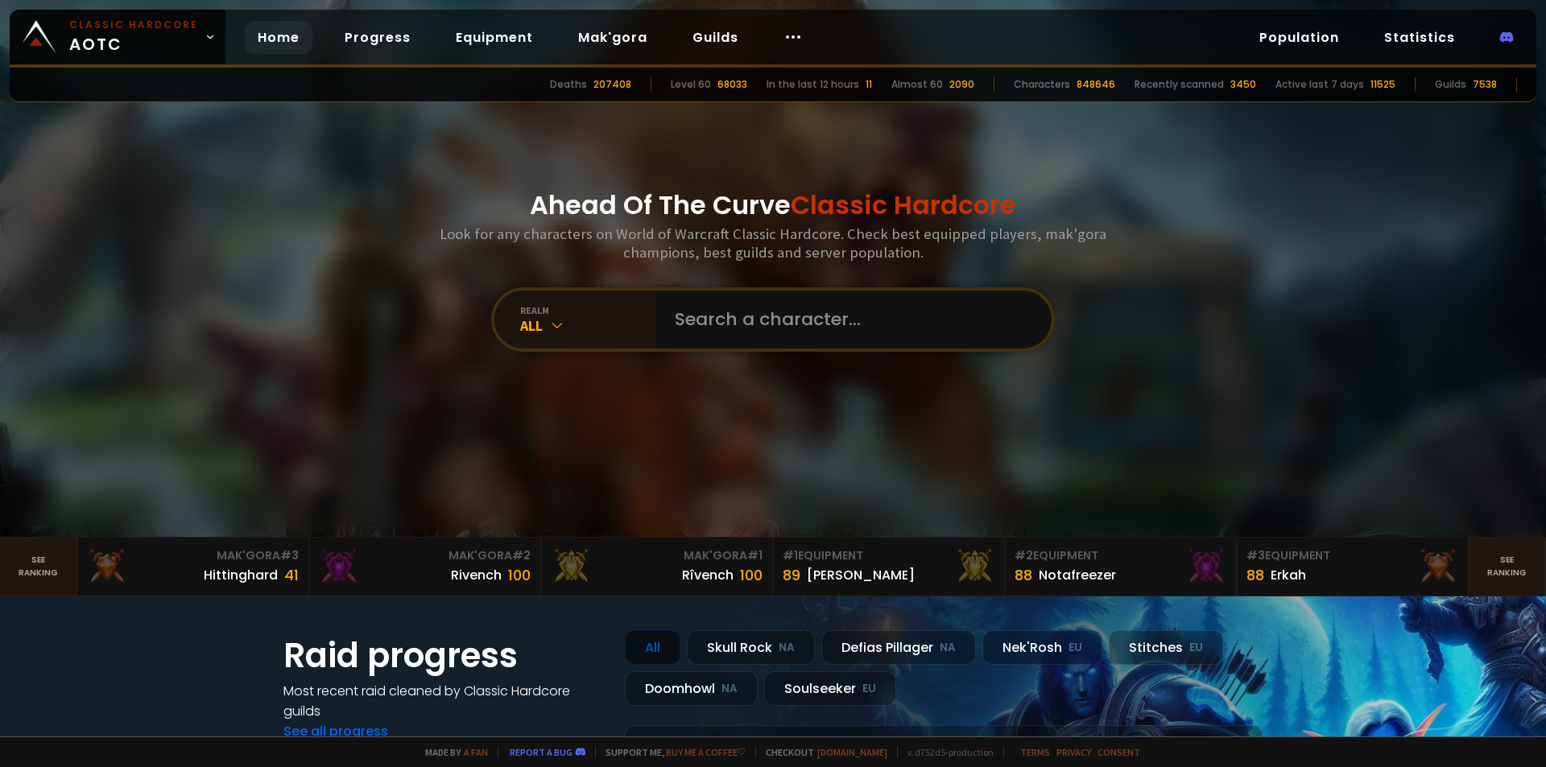 The height and width of the screenshot is (767, 1546). Describe the element at coordinates (1096, 85) in the screenshot. I see `div: 848646` at that location.